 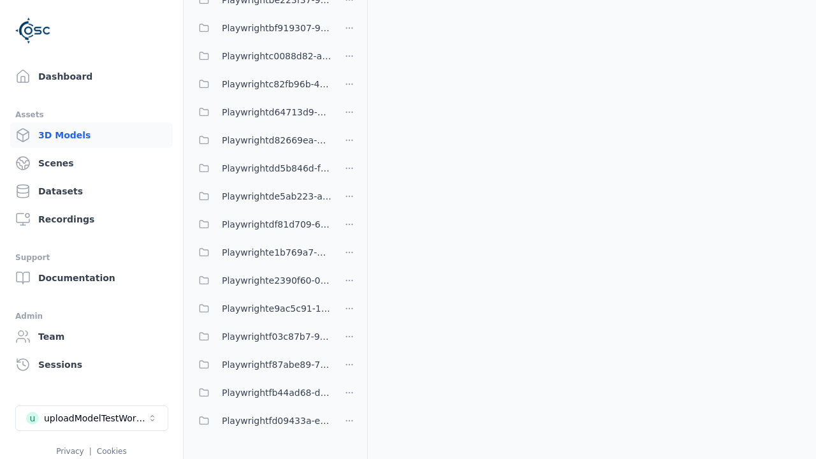 What do you see at coordinates (277, 140) in the screenshot?
I see `span: Playwrightd82669ea-7e85-4c9c-baa9-790b3846e5ad` at bounding box center [277, 140].